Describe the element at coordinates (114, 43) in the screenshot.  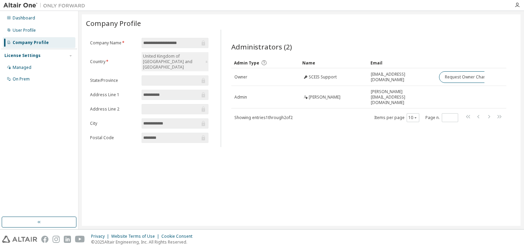
I see `label: Company Name` at that location.